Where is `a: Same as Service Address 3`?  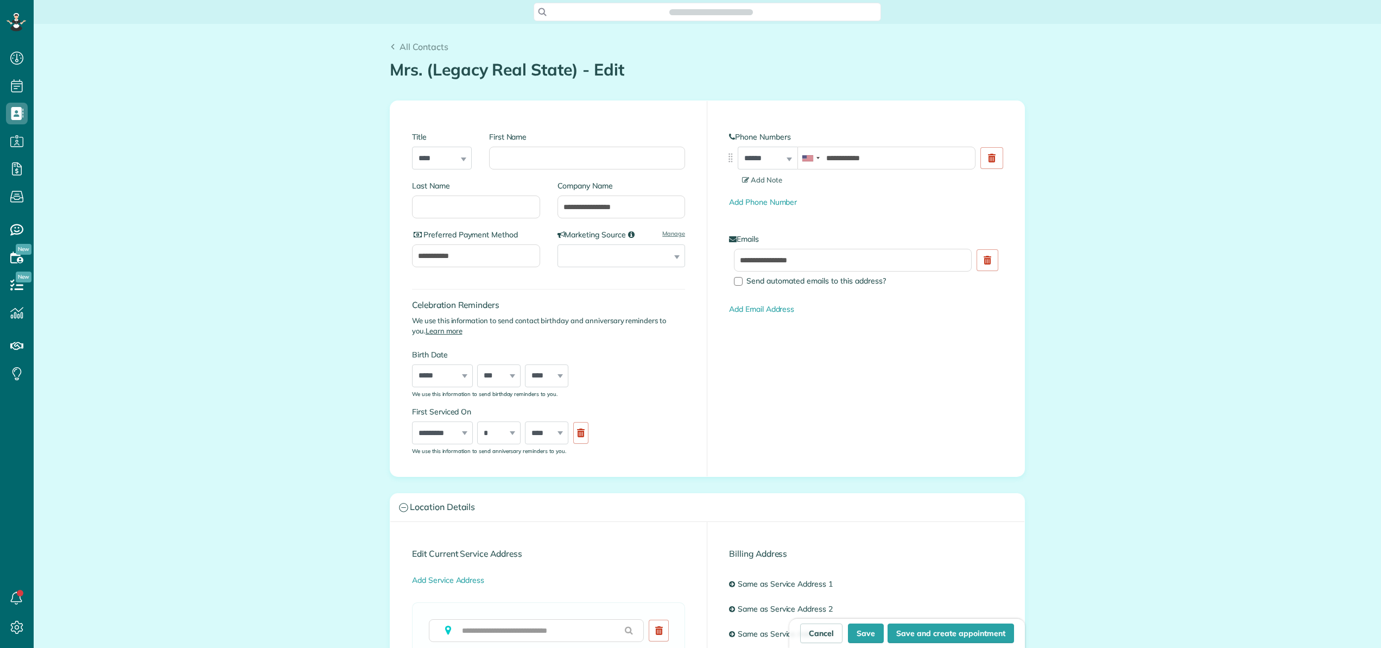
a: Same as Service Address 3 is located at coordinates (788, 634).